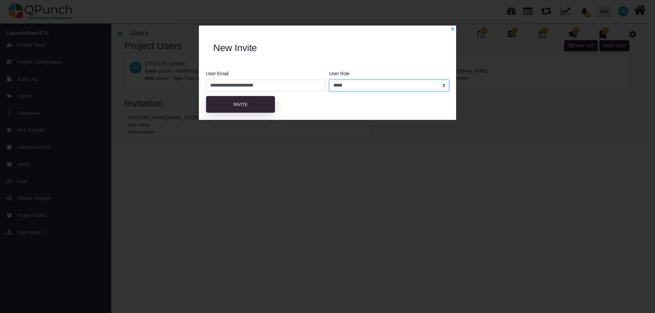  Describe the element at coordinates (217, 74) in the screenshot. I see `label: User Email` at that location.